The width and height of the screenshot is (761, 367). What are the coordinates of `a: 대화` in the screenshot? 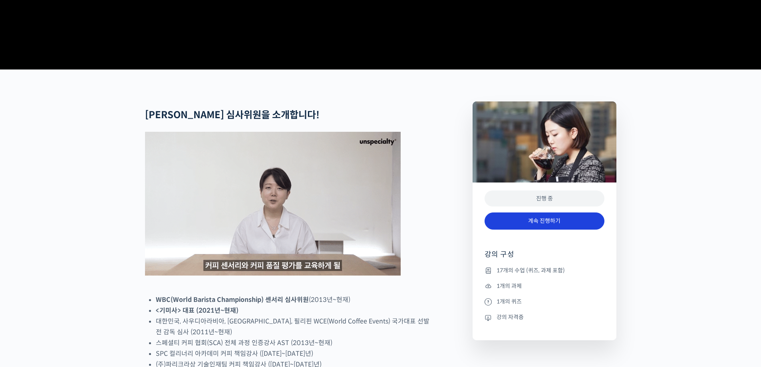 It's located at (78, 263).